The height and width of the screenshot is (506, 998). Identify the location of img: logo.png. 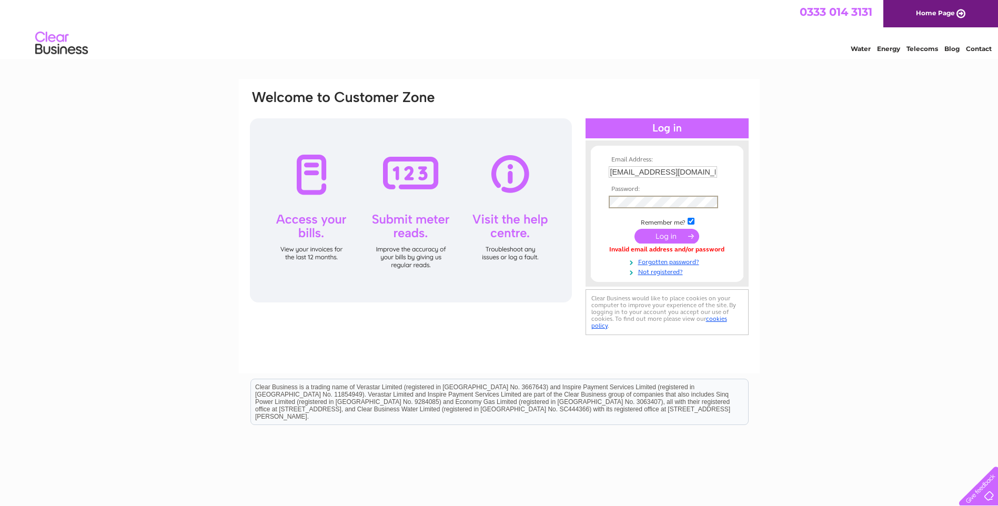
(62, 43).